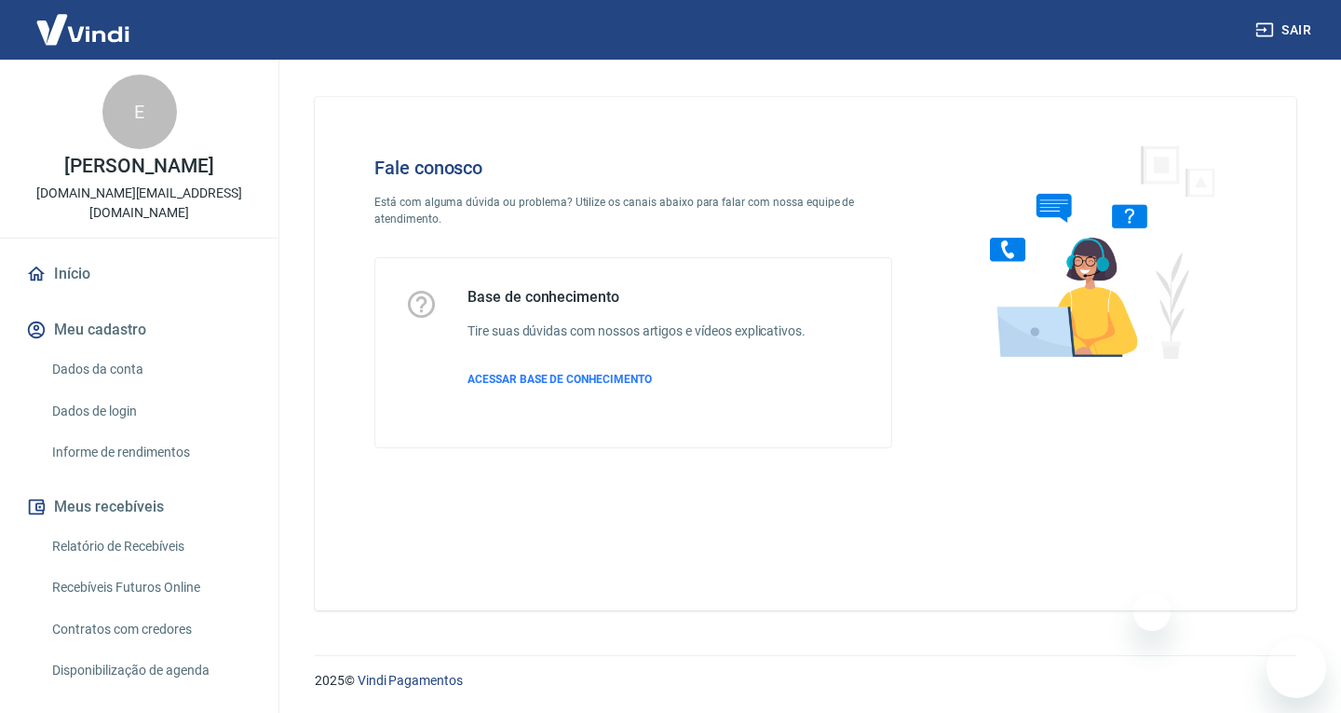 This screenshot has width=1341, height=713. Describe the element at coordinates (139, 507) in the screenshot. I see `button: Meus recebíveis` at that location.